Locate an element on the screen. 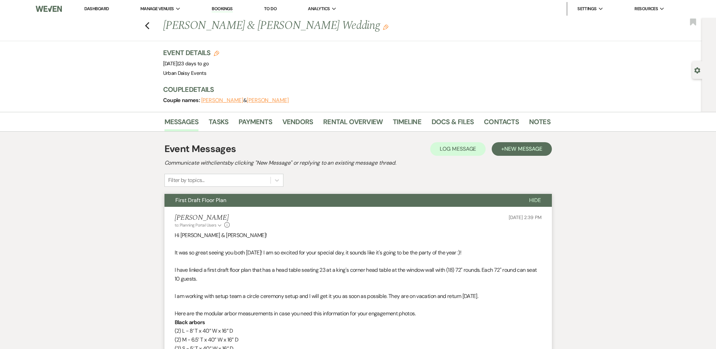 This screenshot has height=349, width=716. span: New Message is located at coordinates (523, 148).